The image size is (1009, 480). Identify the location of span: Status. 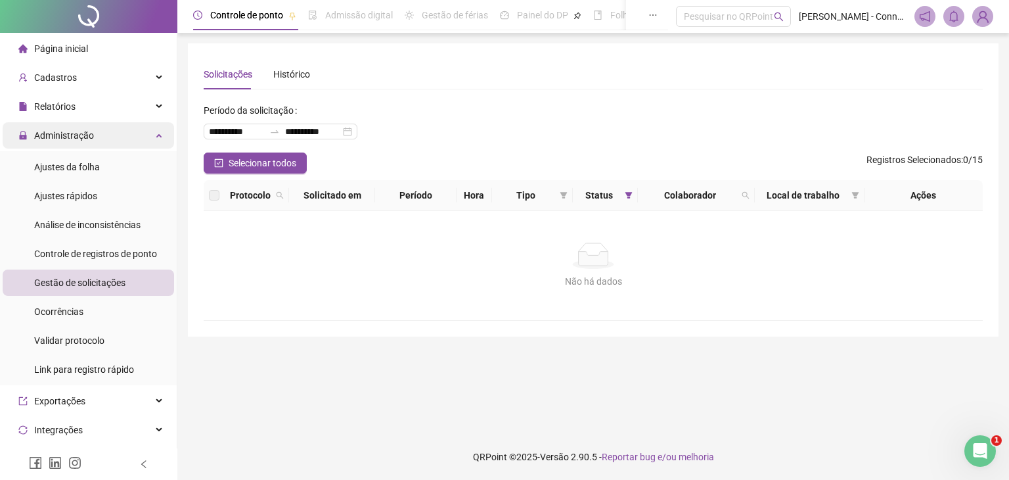
(598, 195).